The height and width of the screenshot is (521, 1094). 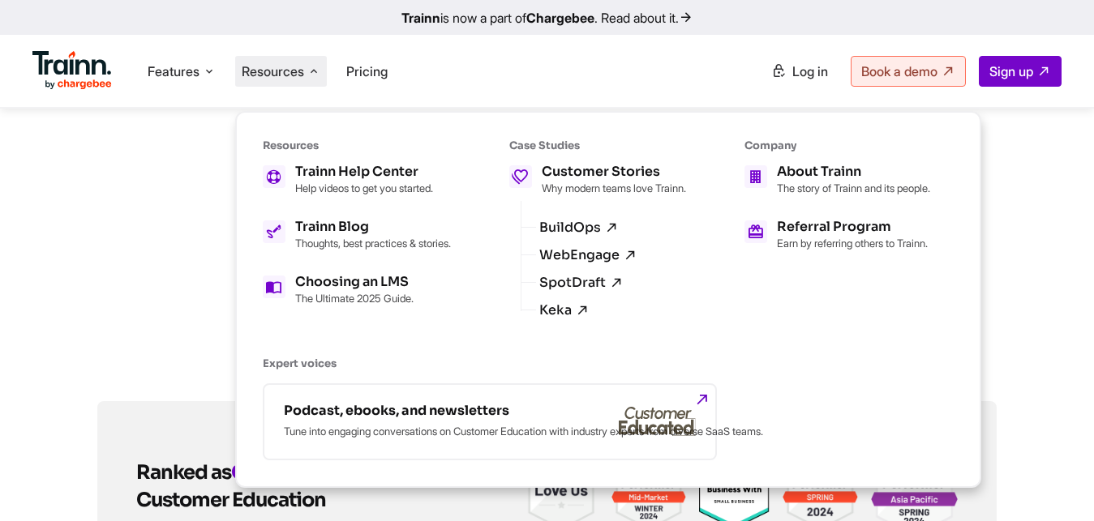 I want to click on span: Sign up, so click(x=1011, y=71).